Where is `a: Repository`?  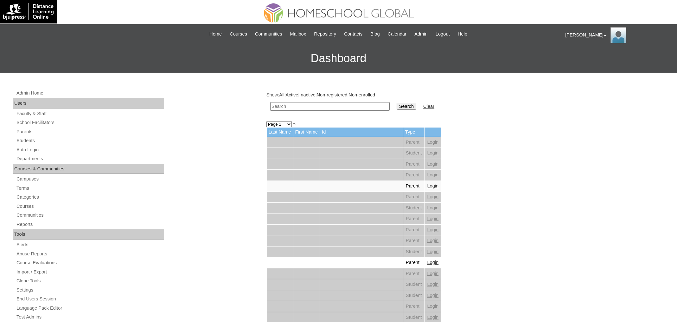
a: Repository is located at coordinates (325, 34).